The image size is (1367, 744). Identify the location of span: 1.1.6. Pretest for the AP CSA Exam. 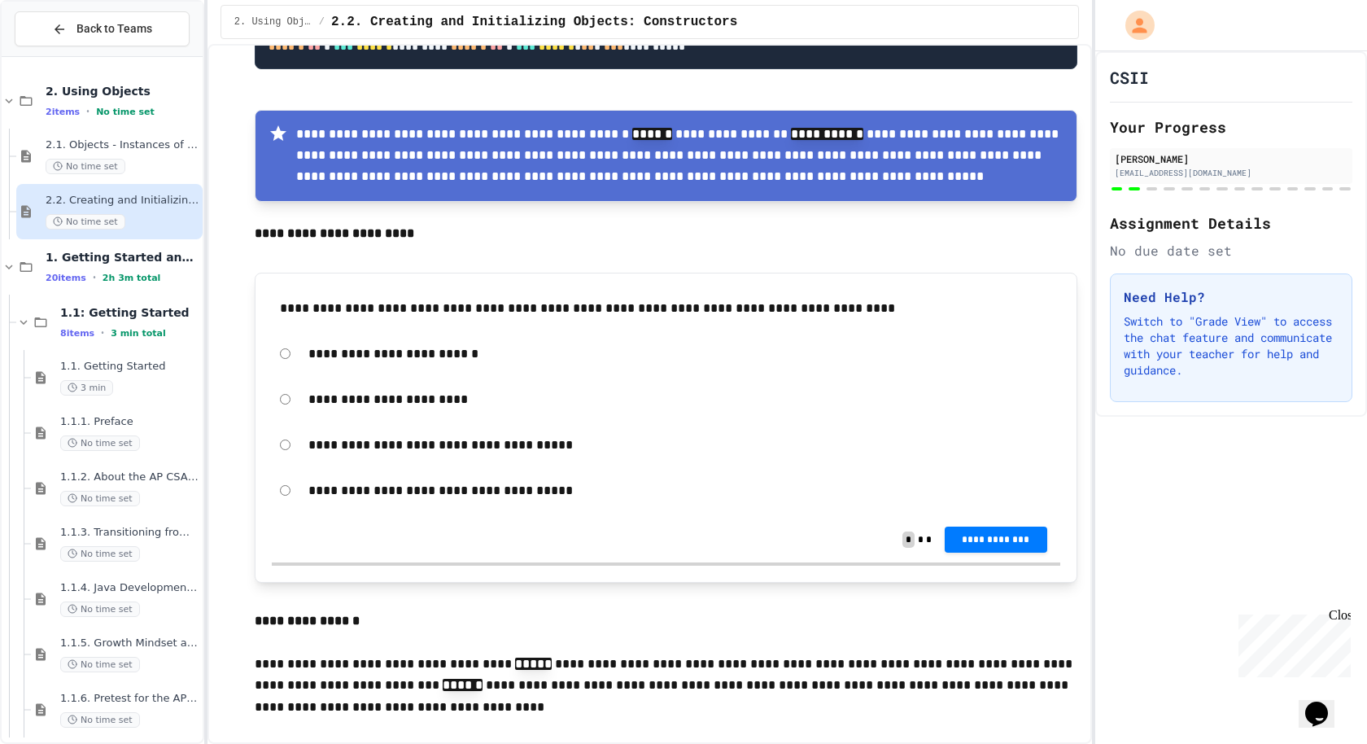
(129, 698).